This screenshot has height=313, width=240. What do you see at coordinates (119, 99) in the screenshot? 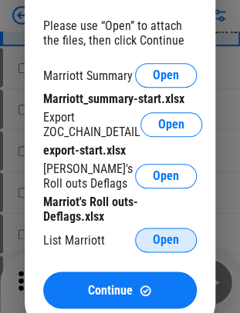
I see `div: Marriott_summary-start.xlsx` at bounding box center [119, 99].